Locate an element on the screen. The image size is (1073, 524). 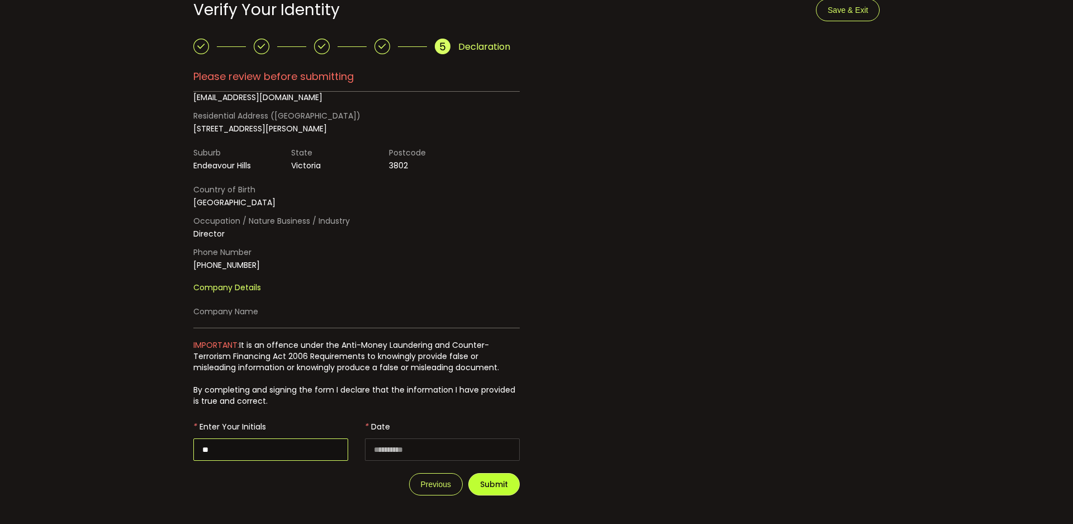
span: By completing and signing the form I declare that the information I have provided is true and cor... is located at coordinates (357, 394).